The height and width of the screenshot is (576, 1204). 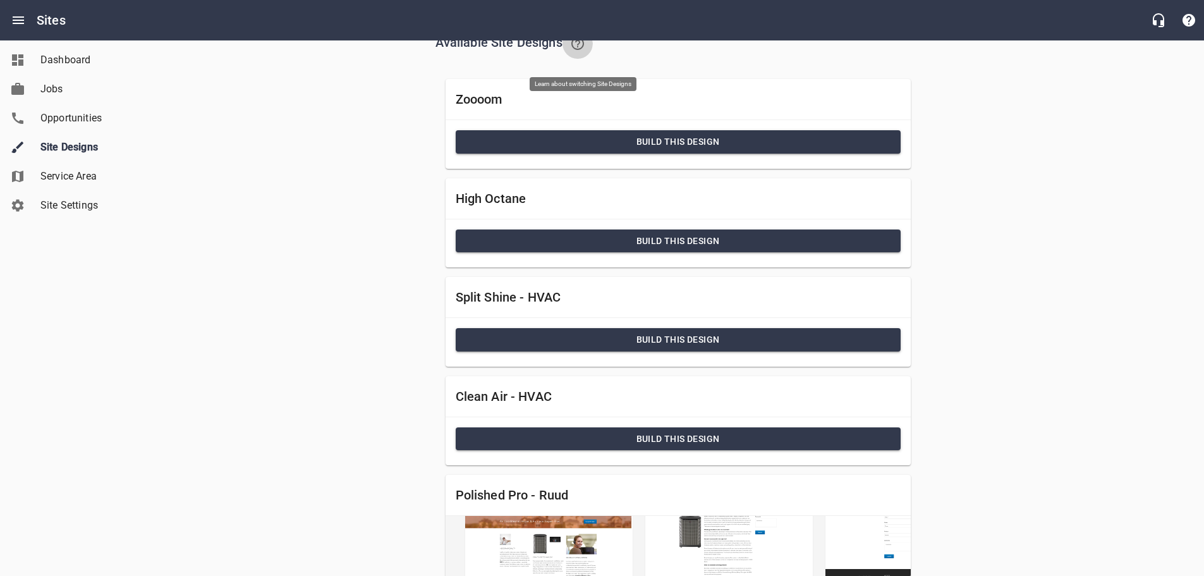 What do you see at coordinates (89, 89) in the screenshot?
I see `span: Jobs` at bounding box center [89, 89].